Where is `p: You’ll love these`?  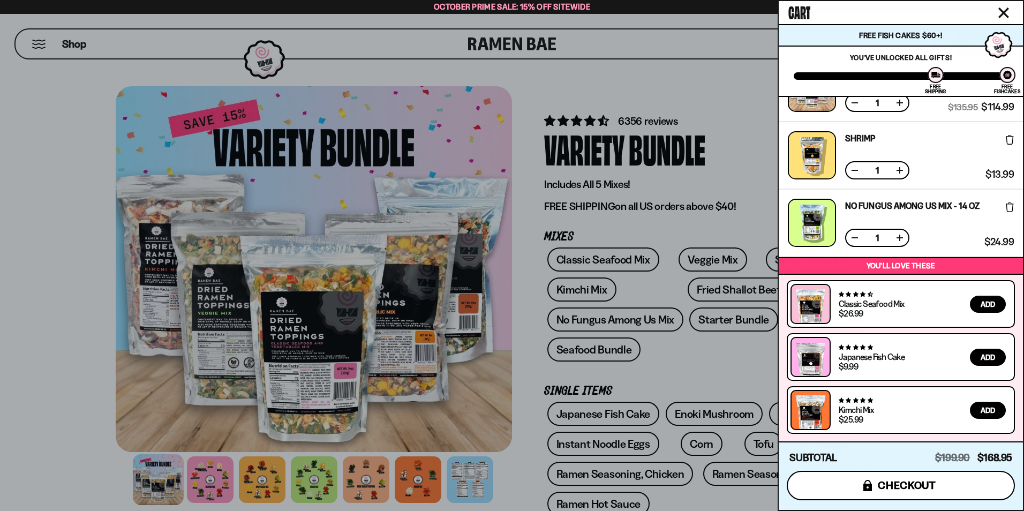
p: You’ll love these is located at coordinates (901, 266).